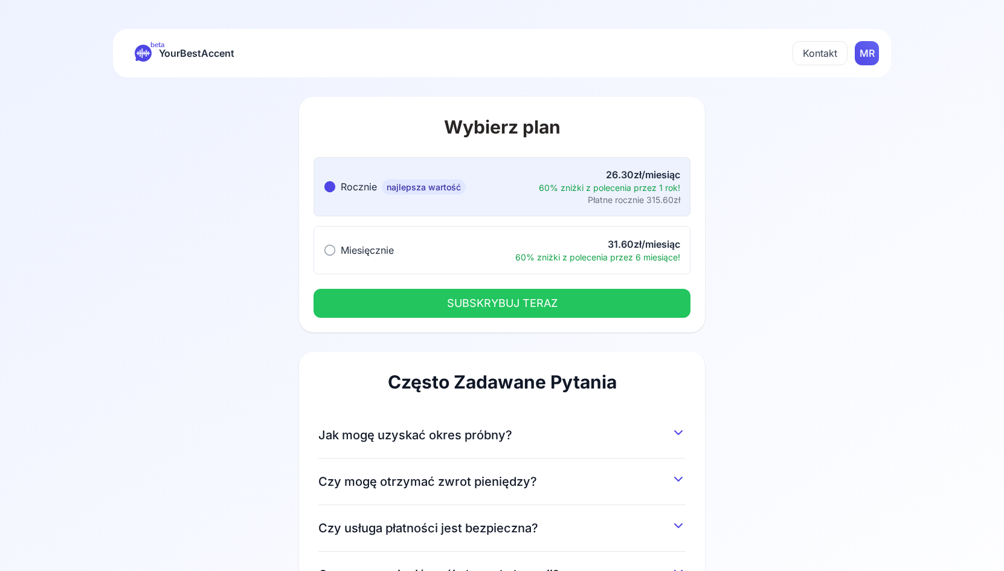 The width and height of the screenshot is (1004, 571). I want to click on button: MRMR, so click(867, 53).